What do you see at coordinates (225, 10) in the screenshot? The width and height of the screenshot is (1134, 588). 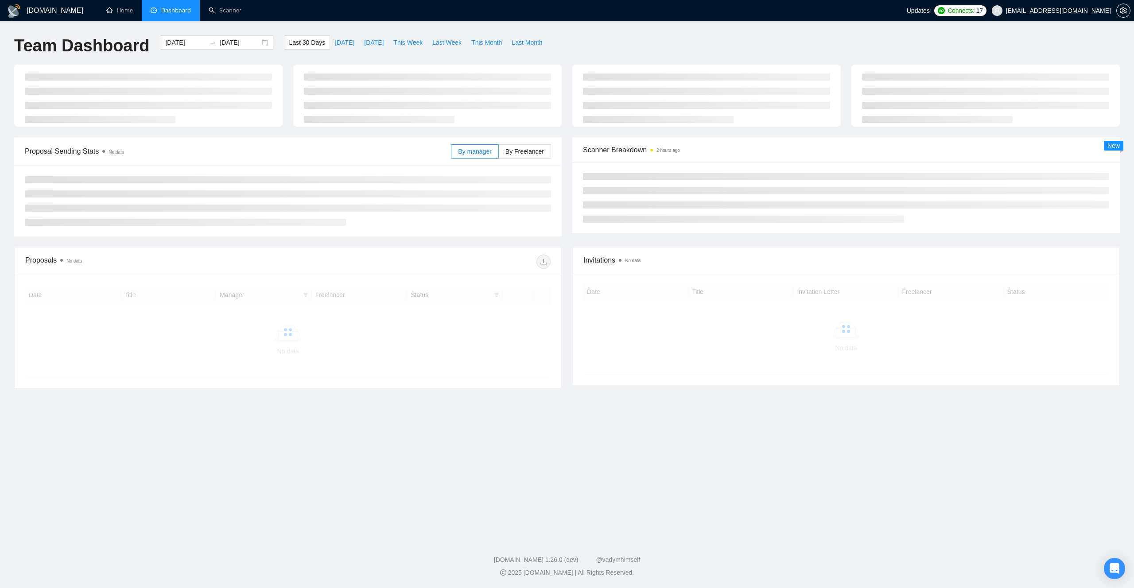 I see `a: searchScanner` at bounding box center [225, 10].